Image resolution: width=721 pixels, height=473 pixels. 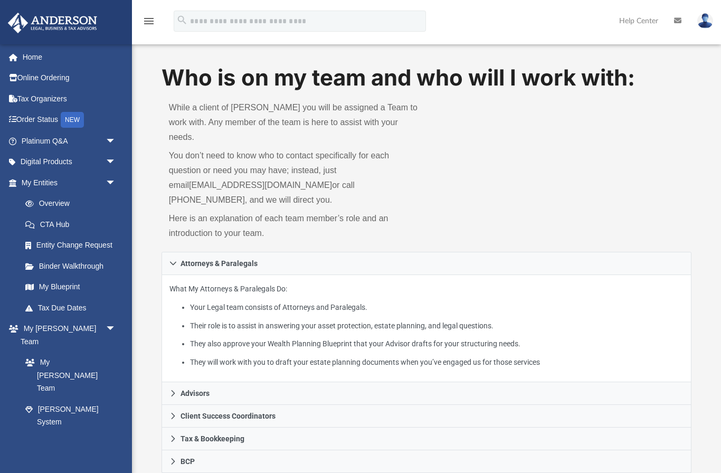 What do you see at coordinates (149, 21) in the screenshot?
I see `i: menu` at bounding box center [149, 21].